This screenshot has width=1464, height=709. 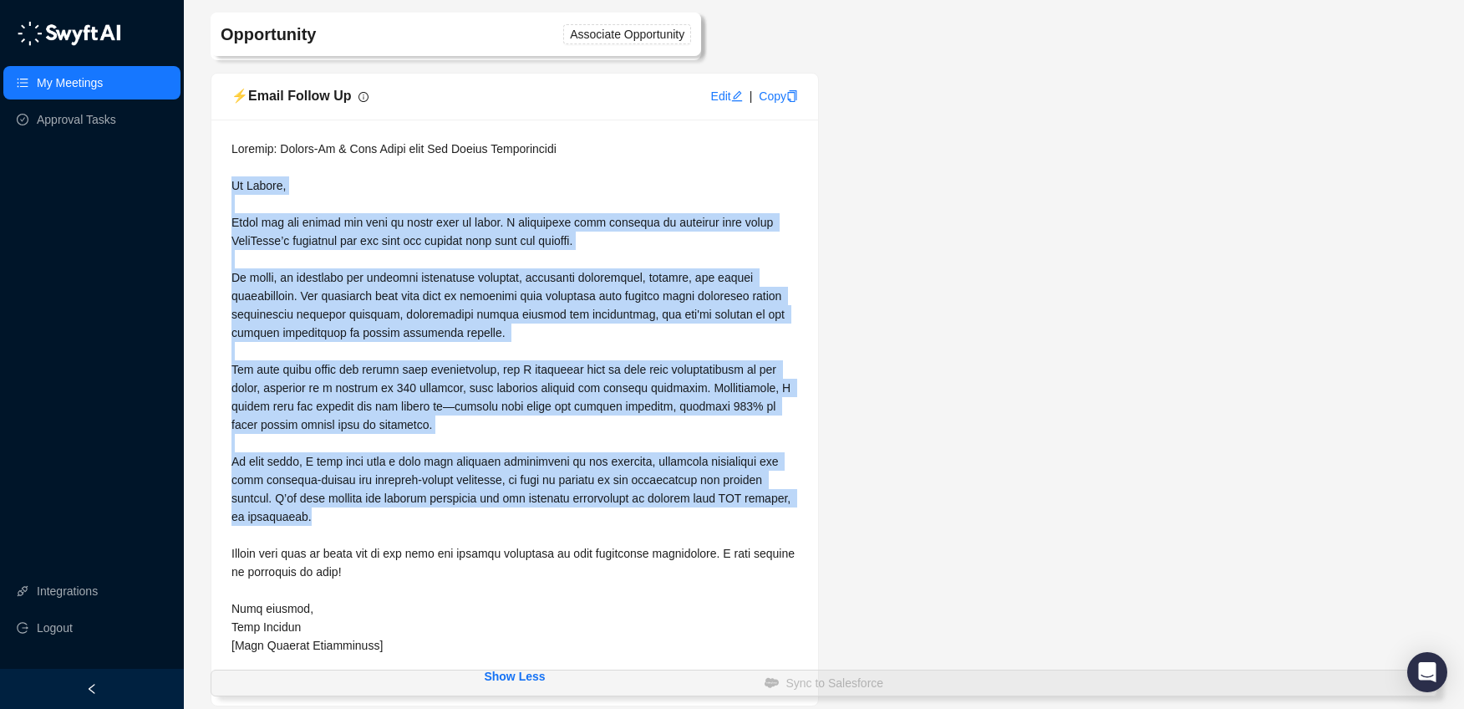 What do you see at coordinates (54, 628) in the screenshot?
I see `span: Logout` at bounding box center [54, 628].